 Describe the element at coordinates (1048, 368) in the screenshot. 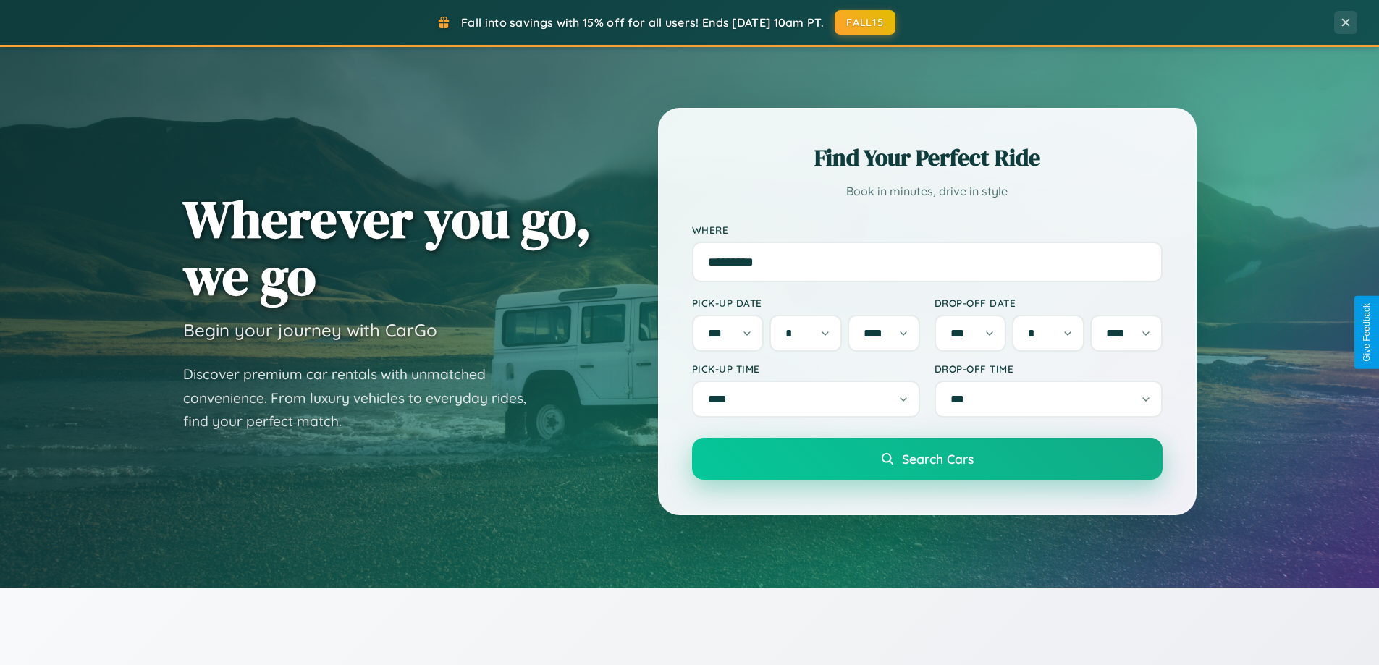

I see `label: Drop-off Time` at that location.